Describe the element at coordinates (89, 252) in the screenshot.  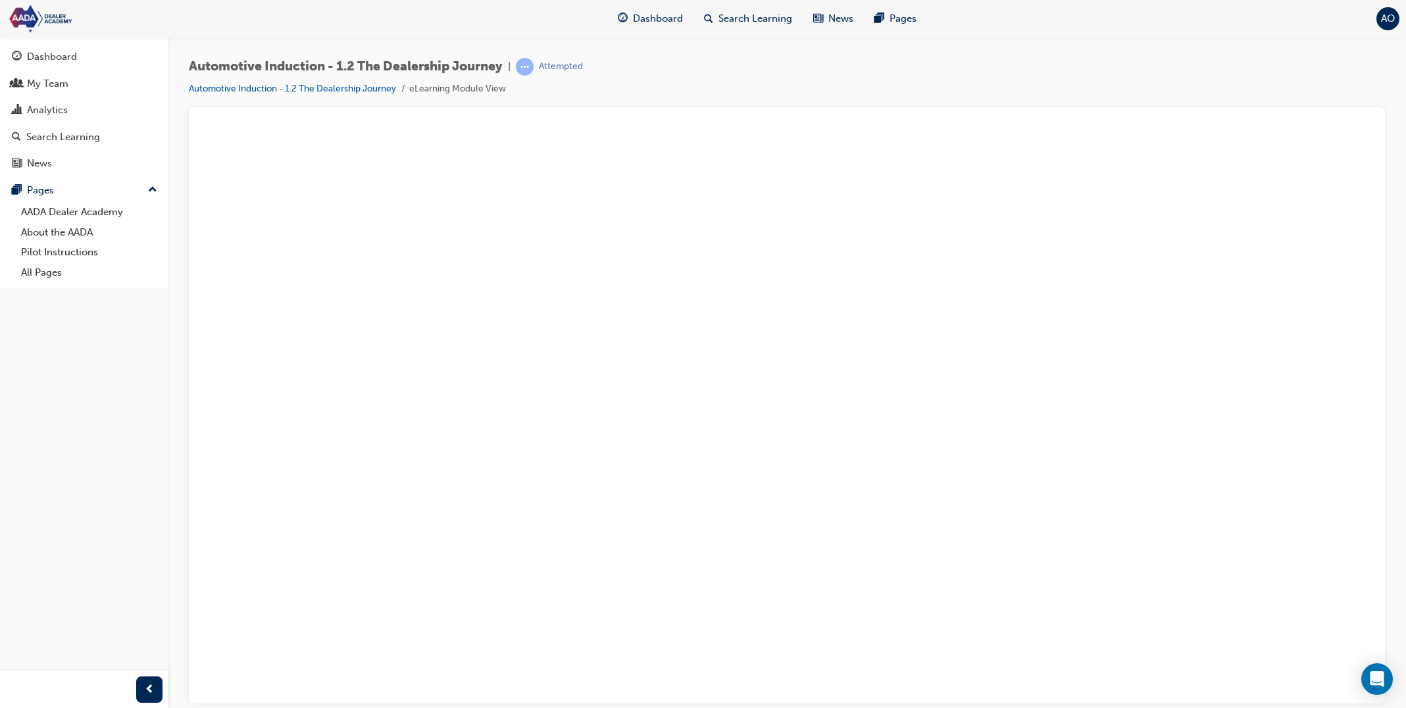
I see `a: Pilot Instructions` at that location.